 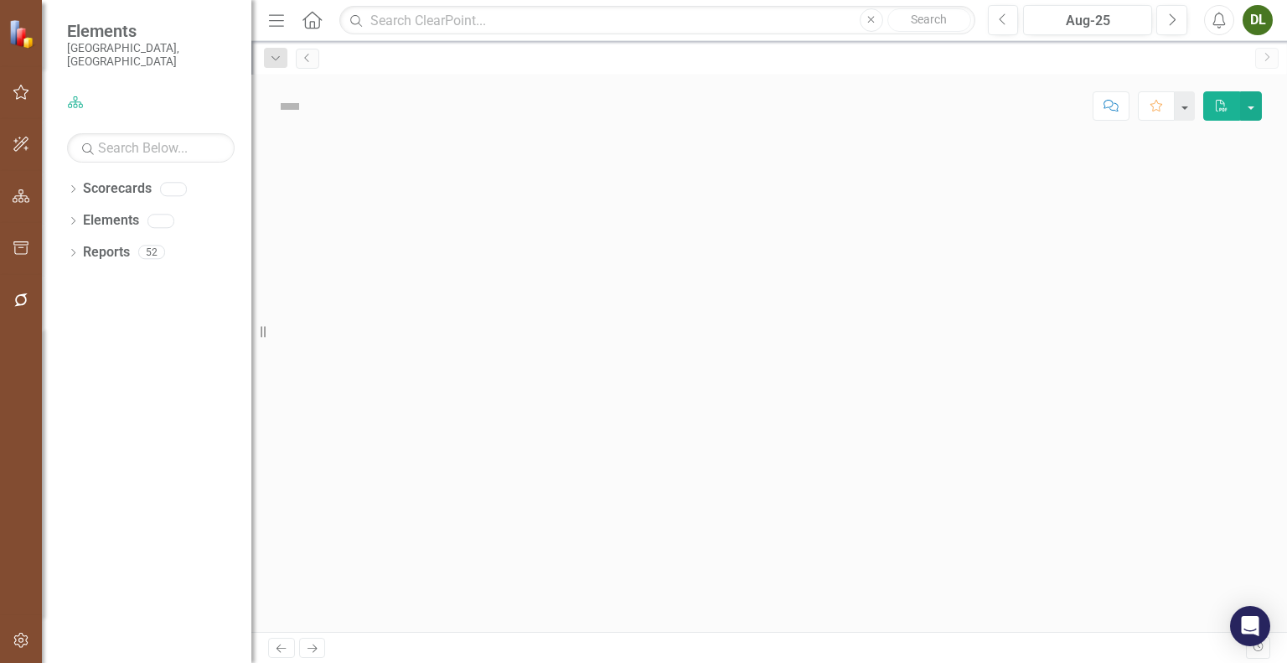 What do you see at coordinates (929, 20) in the screenshot?
I see `button: Search` at bounding box center [929, 20].